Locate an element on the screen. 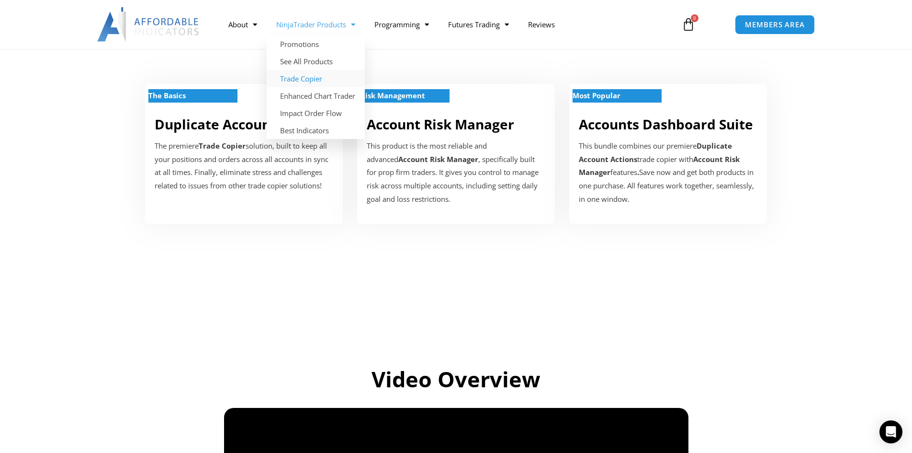 The width and height of the screenshot is (912, 453). a: About is located at coordinates (243, 24).